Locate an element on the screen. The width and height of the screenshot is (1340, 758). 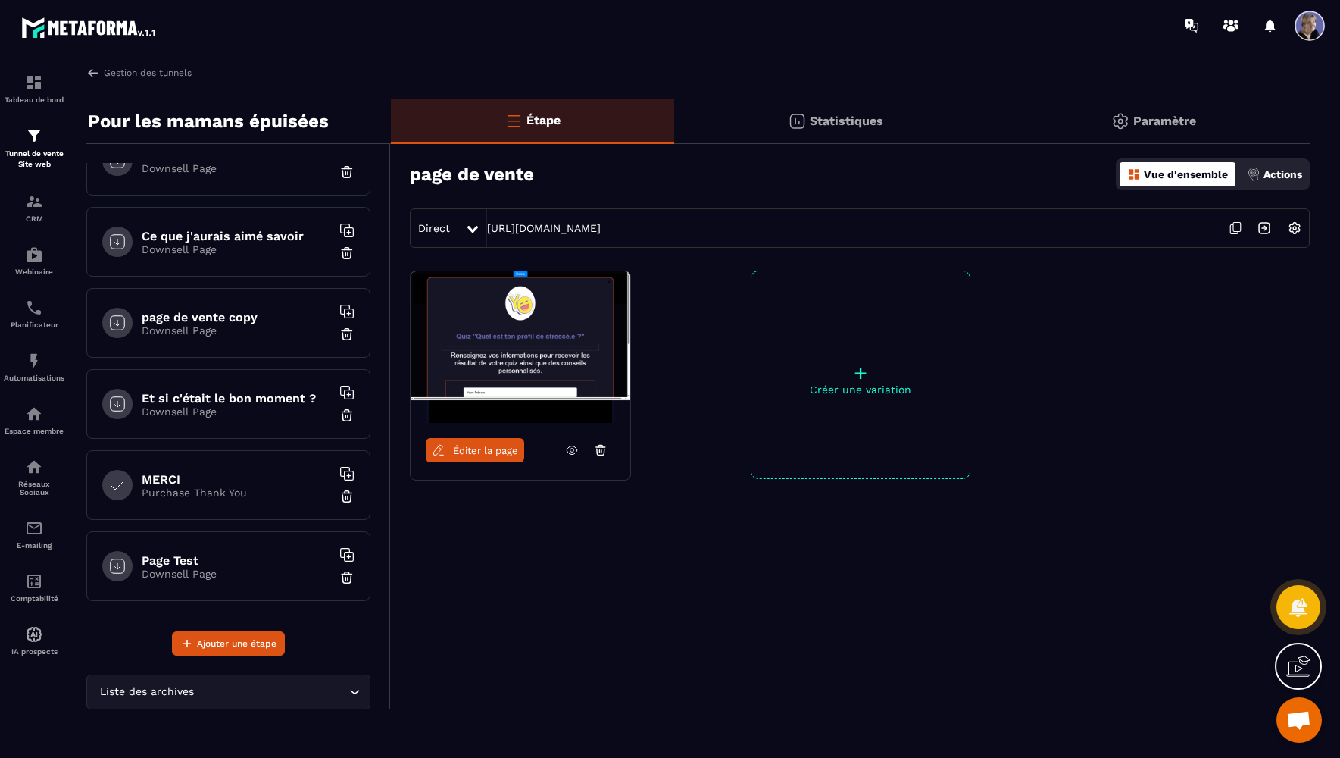
p: Tableau de bord is located at coordinates (34, 99).